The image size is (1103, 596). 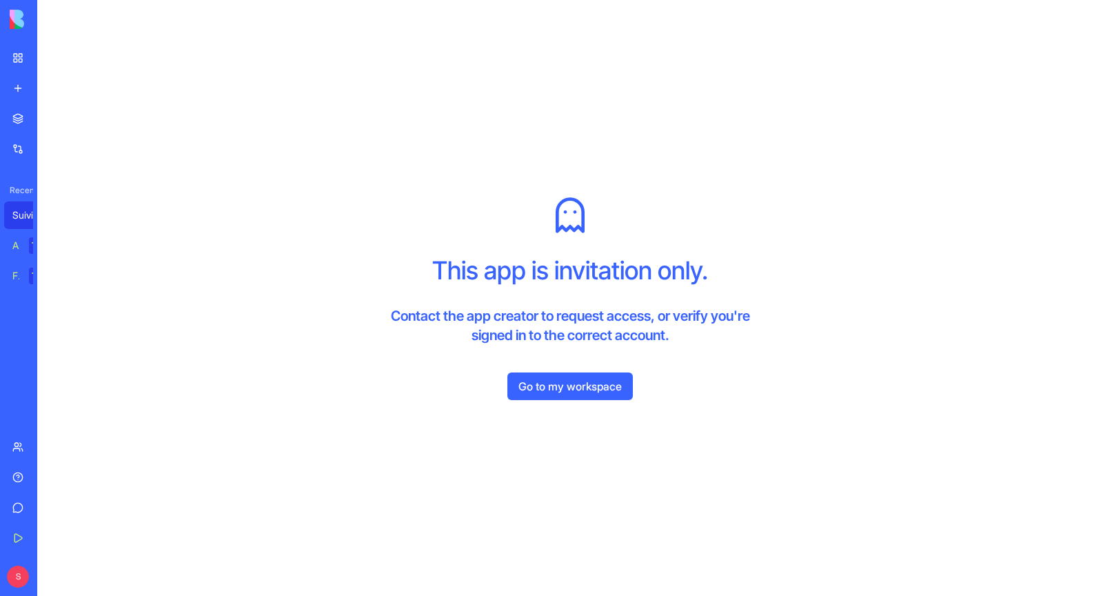 What do you see at coordinates (16, 245) in the screenshot?
I see `div: AI Logo Generator` at bounding box center [16, 245].